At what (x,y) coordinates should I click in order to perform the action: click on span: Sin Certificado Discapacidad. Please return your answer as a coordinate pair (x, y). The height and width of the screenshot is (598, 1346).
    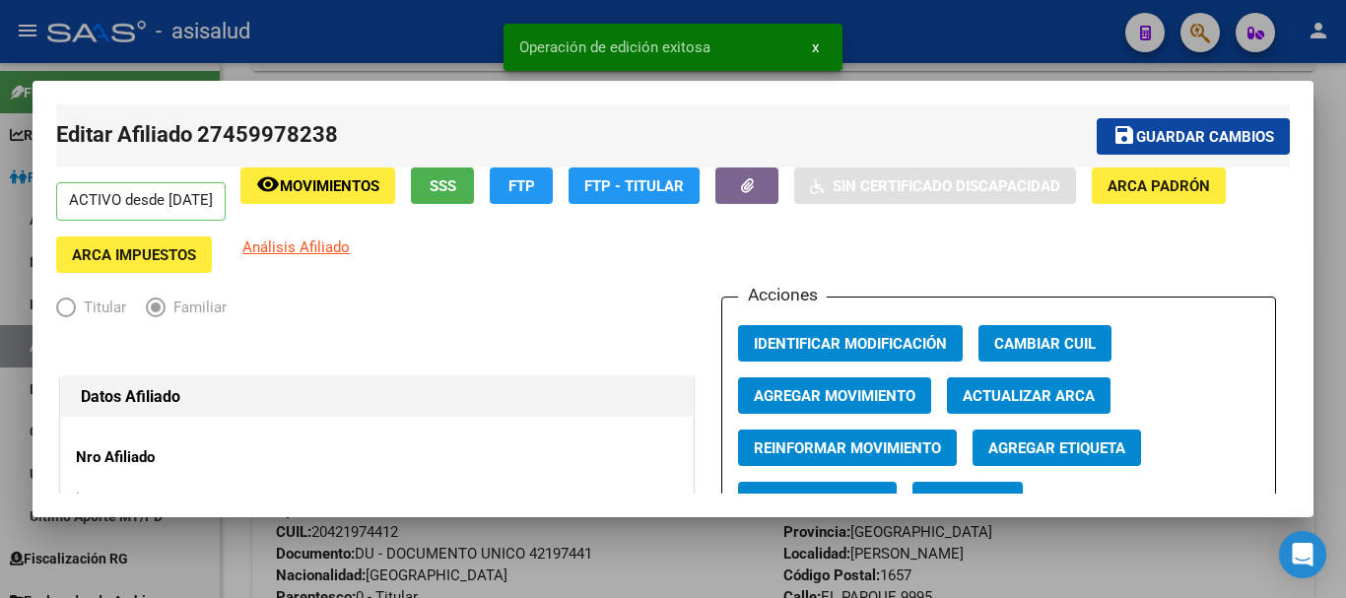
    Looking at the image, I should click on (946, 186).